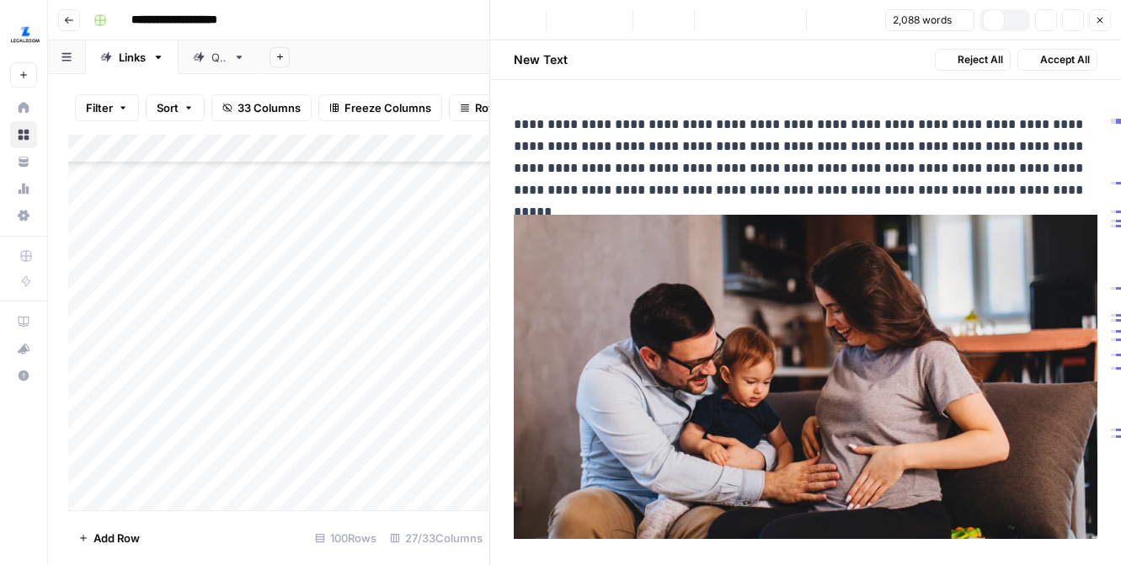 The width and height of the screenshot is (1121, 565). What do you see at coordinates (24, 216) in the screenshot?
I see `a: Settings` at bounding box center [24, 216].